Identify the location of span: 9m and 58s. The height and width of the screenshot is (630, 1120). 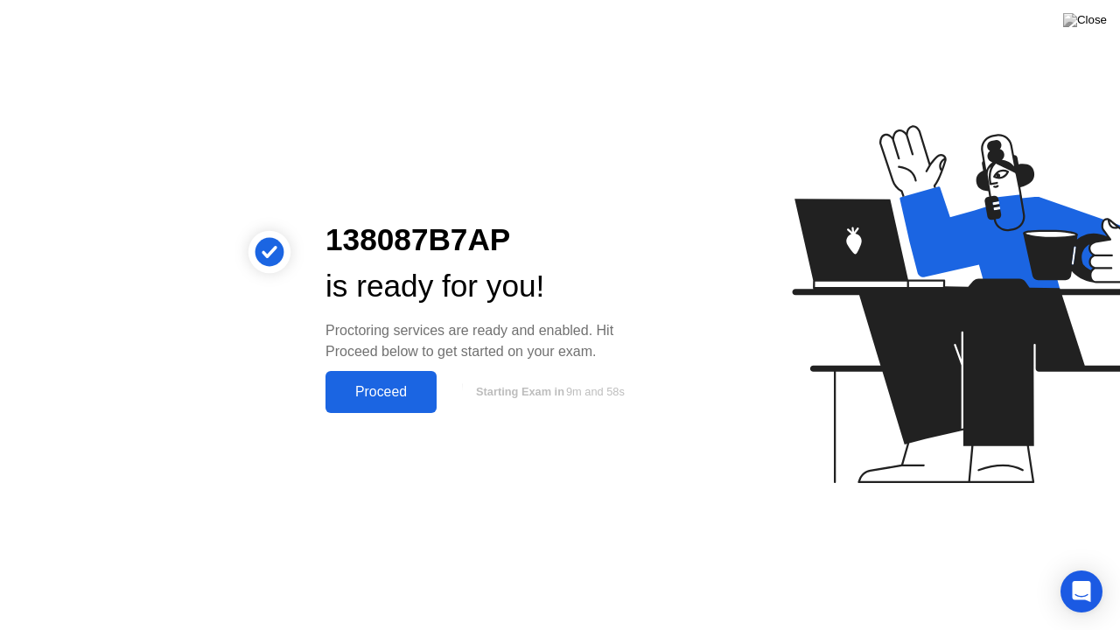
(595, 391).